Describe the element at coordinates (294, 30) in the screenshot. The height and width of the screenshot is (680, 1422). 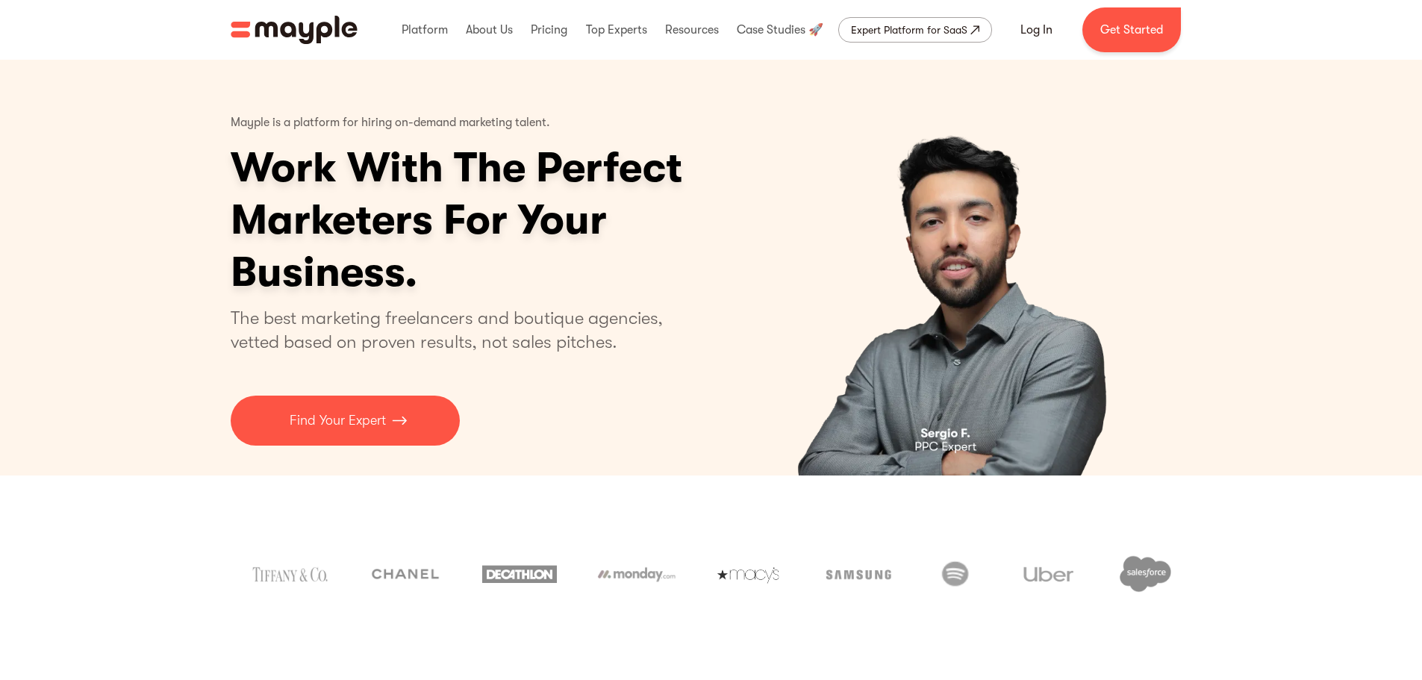
I see `a: home` at that location.